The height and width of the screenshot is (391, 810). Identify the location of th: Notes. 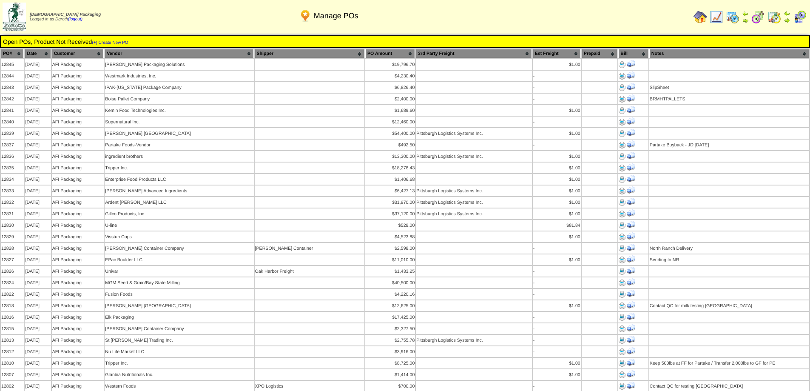
(730, 54).